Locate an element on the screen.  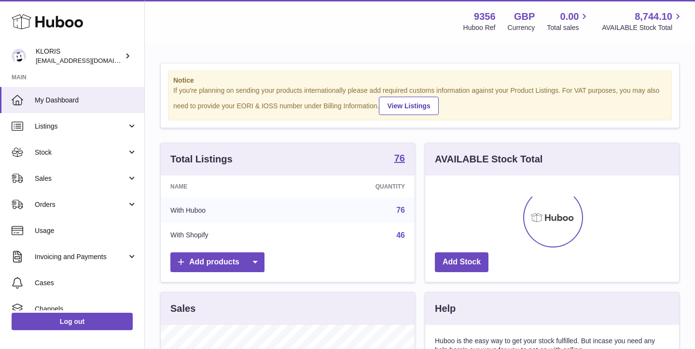
h3: AVAILABLE Stock Total is located at coordinates (489, 159).